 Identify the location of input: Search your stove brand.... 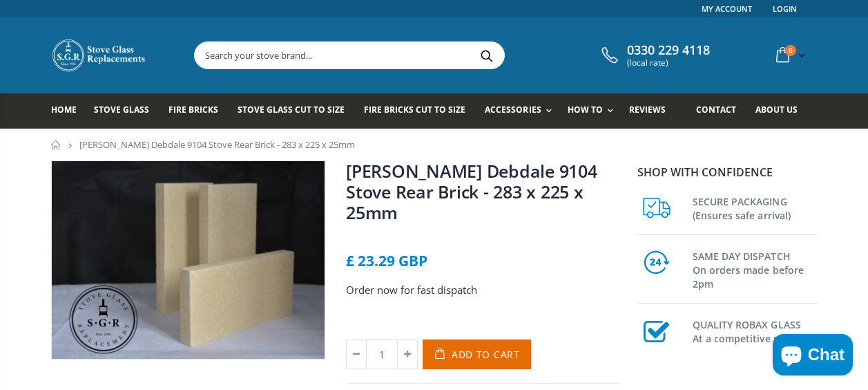
(427, 55).